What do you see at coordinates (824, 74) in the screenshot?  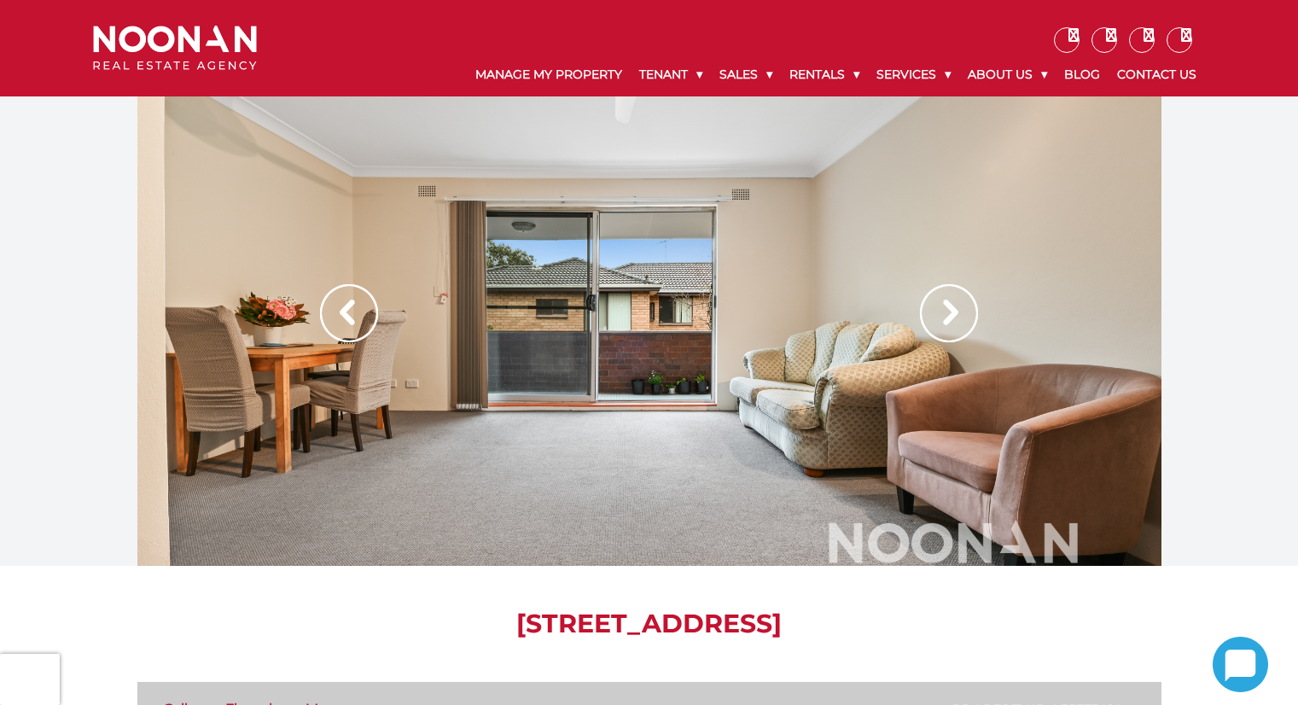 I see `a: Rentals` at bounding box center [824, 74].